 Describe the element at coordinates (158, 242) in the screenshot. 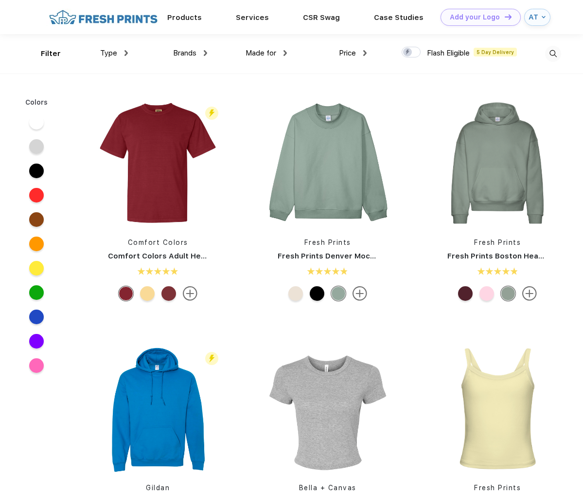

I see `a: Comfort Colors` at that location.